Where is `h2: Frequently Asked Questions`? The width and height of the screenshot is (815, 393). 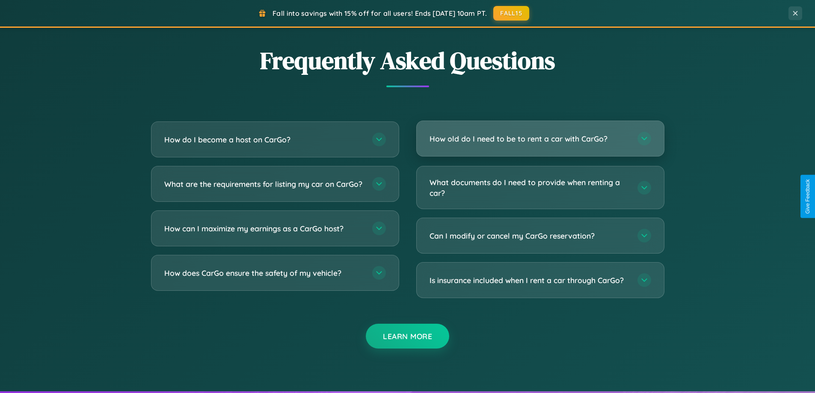 h2: Frequently Asked Questions is located at coordinates (408, 60).